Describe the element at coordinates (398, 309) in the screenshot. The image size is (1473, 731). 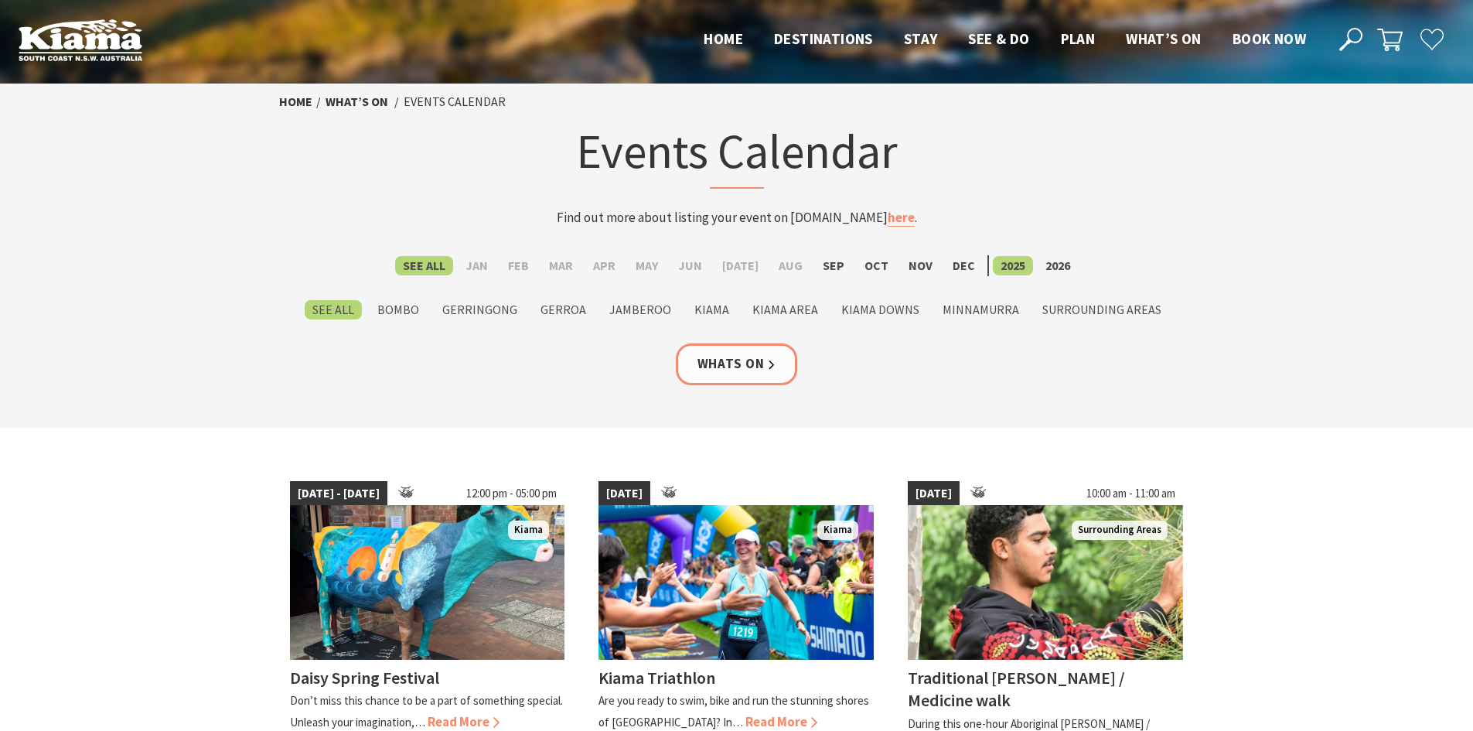
I see `label: Bombo` at that location.